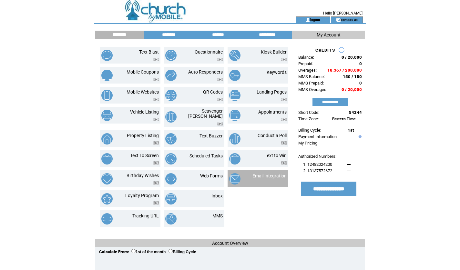 Image resolution: width=460 pixels, height=270 pixels. I want to click on img: appointments.png, so click(235, 115).